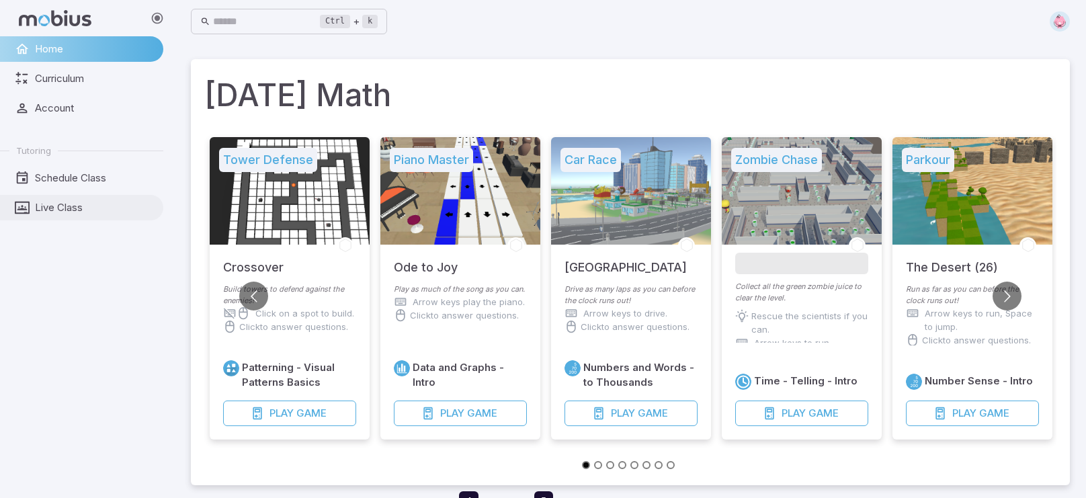 This screenshot has width=1086, height=498. Describe the element at coordinates (670, 465) in the screenshot. I see `button: Go to slide 8` at that location.